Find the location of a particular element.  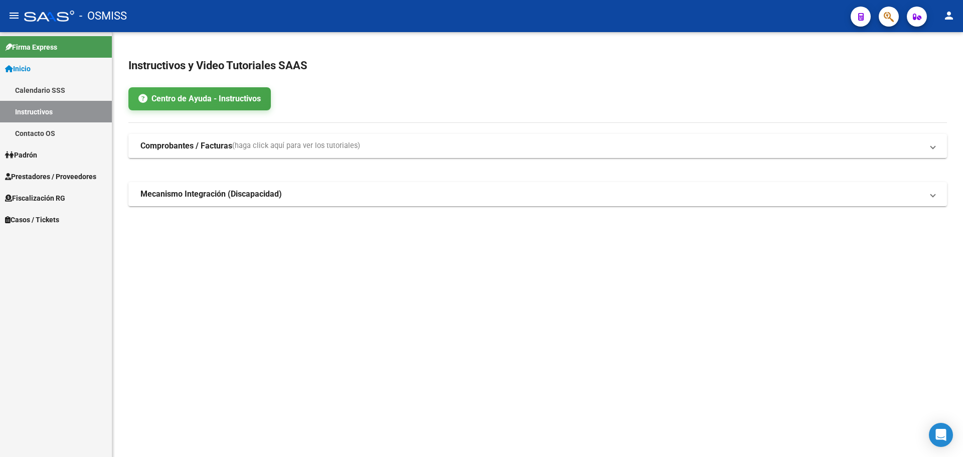

mat-icon: person is located at coordinates (949, 16).